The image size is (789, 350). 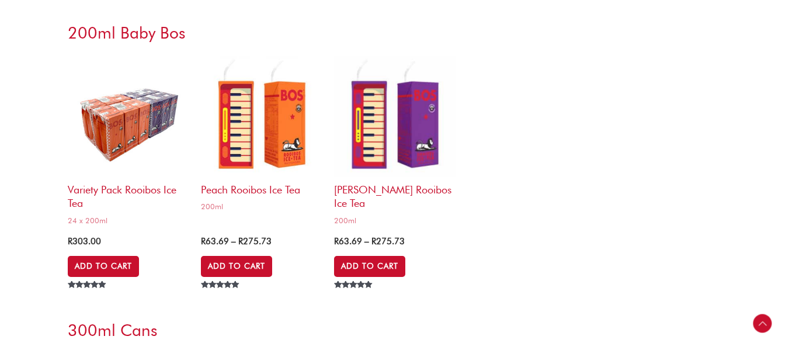 What do you see at coordinates (262, 186) in the screenshot?
I see `h2: Peach Rooibos Ice Tea` at bounding box center [262, 186].